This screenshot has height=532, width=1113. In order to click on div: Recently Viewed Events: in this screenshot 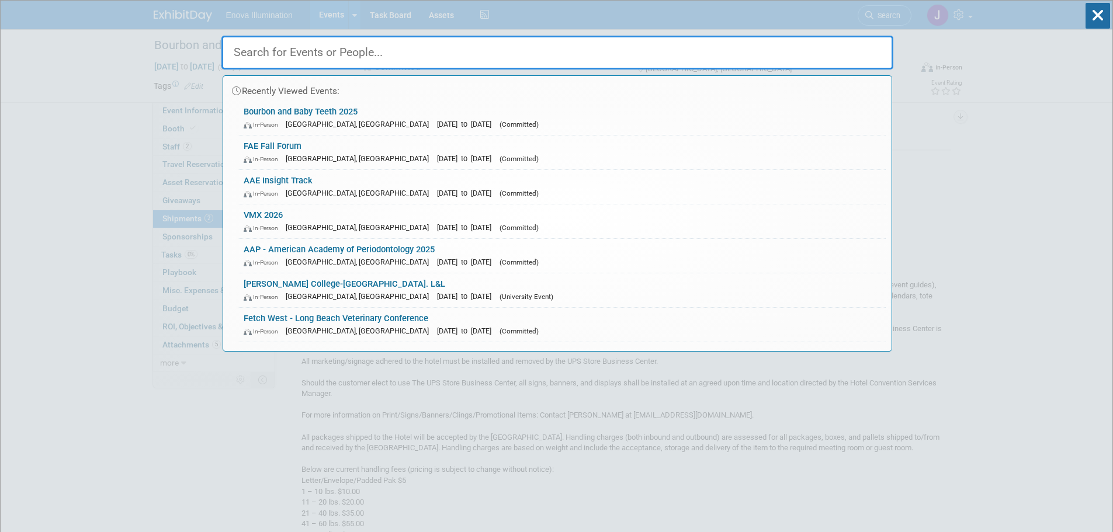, I will do `click(557, 88)`.